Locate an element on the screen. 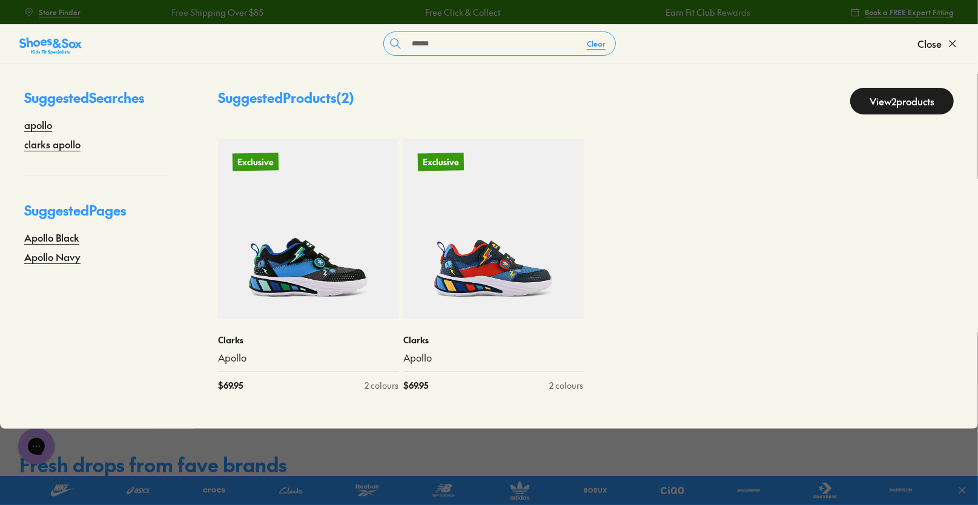 The width and height of the screenshot is (978, 505). a: Store Finder is located at coordinates (52, 12).